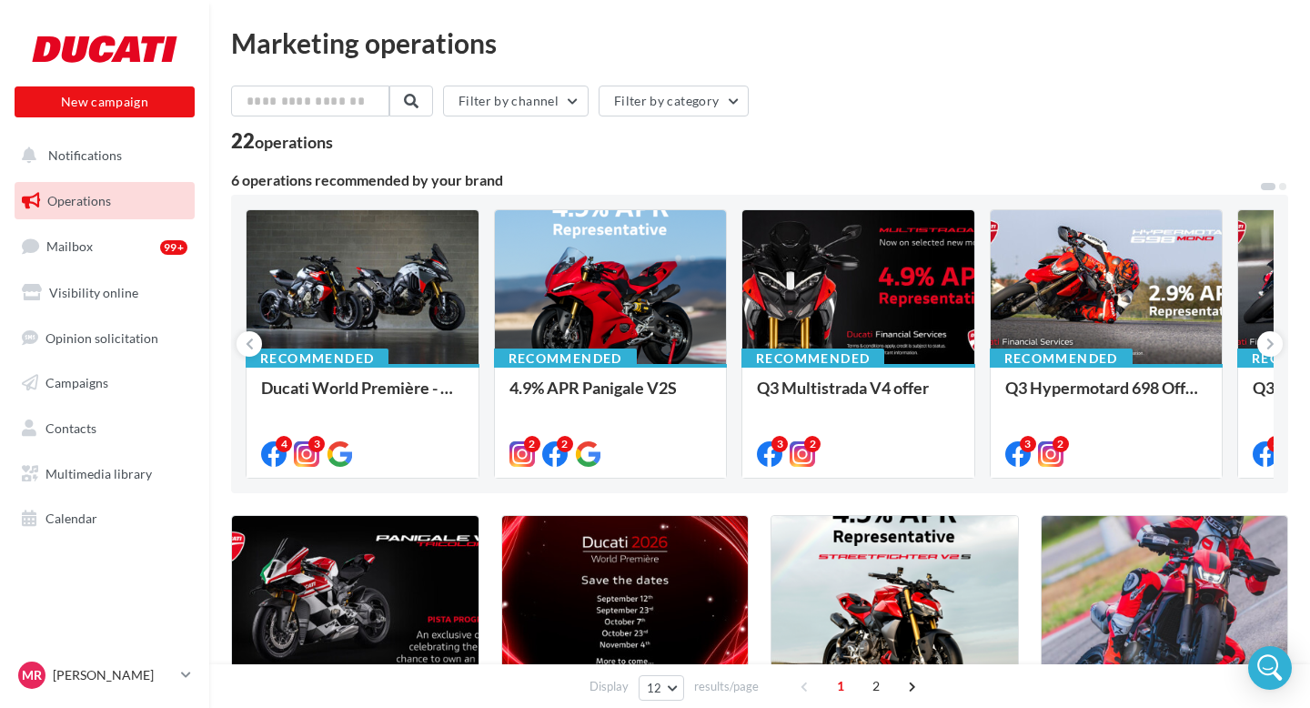 This screenshot has height=708, width=1310. I want to click on button: Notifications, so click(101, 156).